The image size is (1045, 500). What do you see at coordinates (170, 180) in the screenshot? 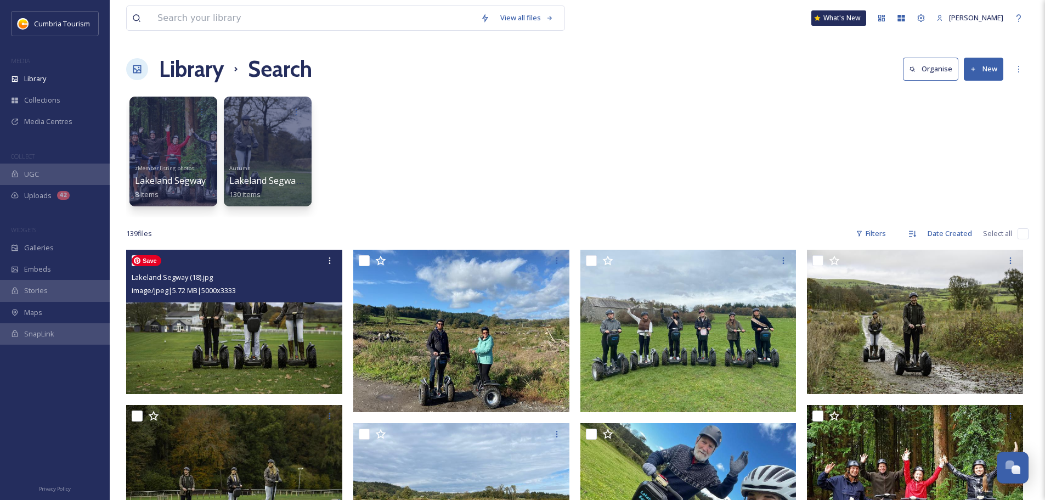
I see `a: zMember listing photosLakeland Segway8 items` at bounding box center [170, 180].